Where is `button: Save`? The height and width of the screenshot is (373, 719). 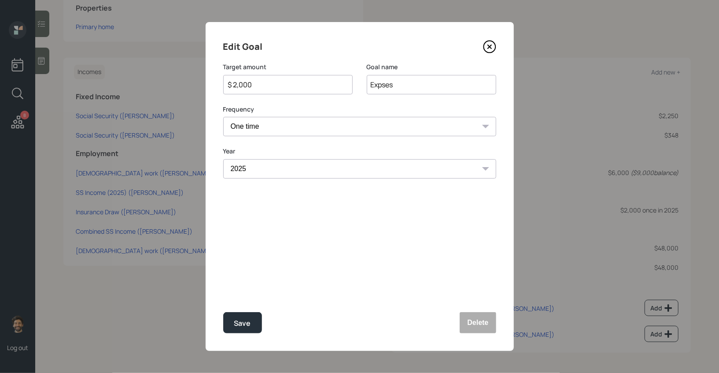
button: Save is located at coordinates (243, 323).